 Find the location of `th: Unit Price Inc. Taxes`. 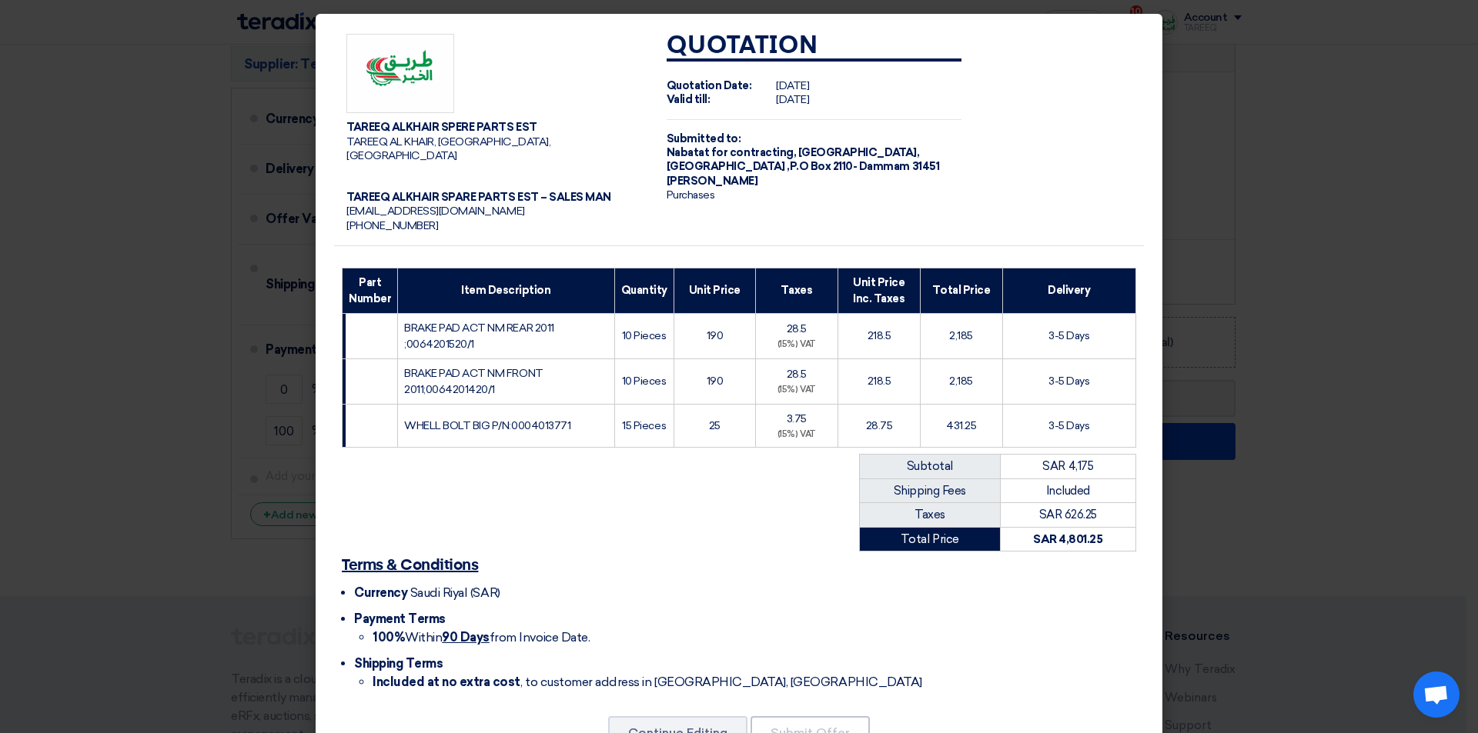

th: Unit Price Inc. Taxes is located at coordinates (878, 290).